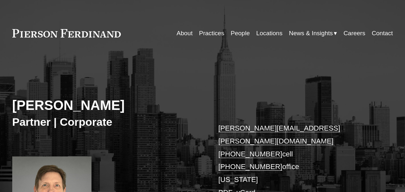  Describe the element at coordinates (311, 33) in the screenshot. I see `span: News & Insights` at that location.